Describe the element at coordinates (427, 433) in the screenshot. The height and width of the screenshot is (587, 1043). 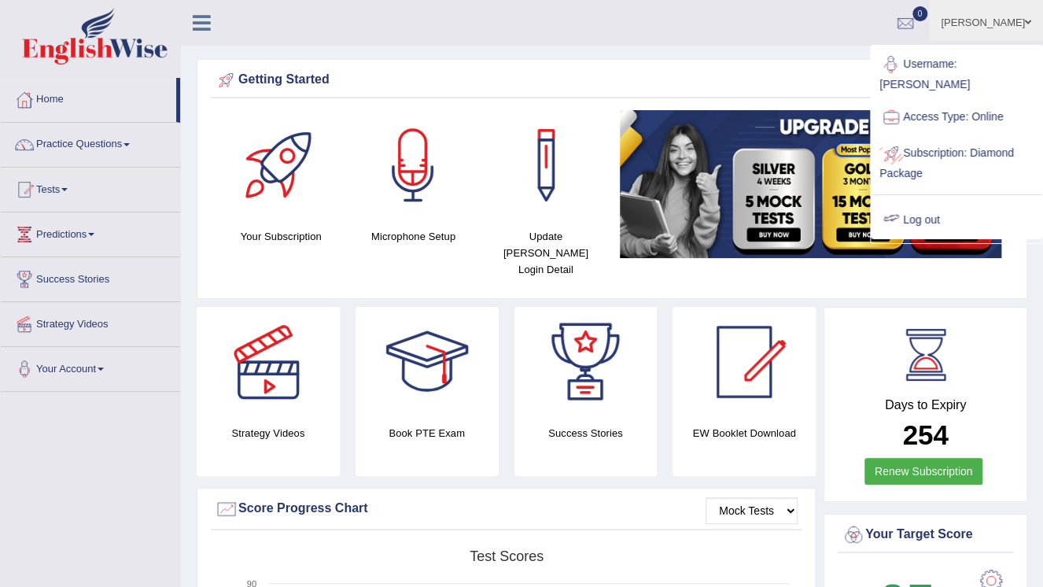
I see `h4: Book PTE Exam` at that location.